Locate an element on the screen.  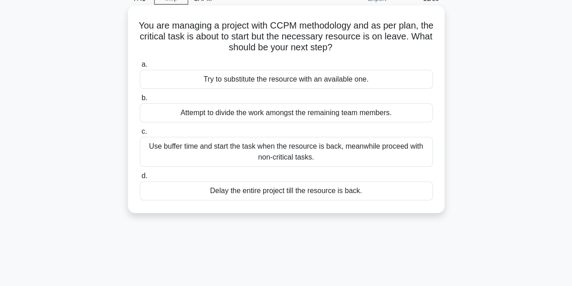
div: Delay the entire project till the resource is back. is located at coordinates (286, 191).